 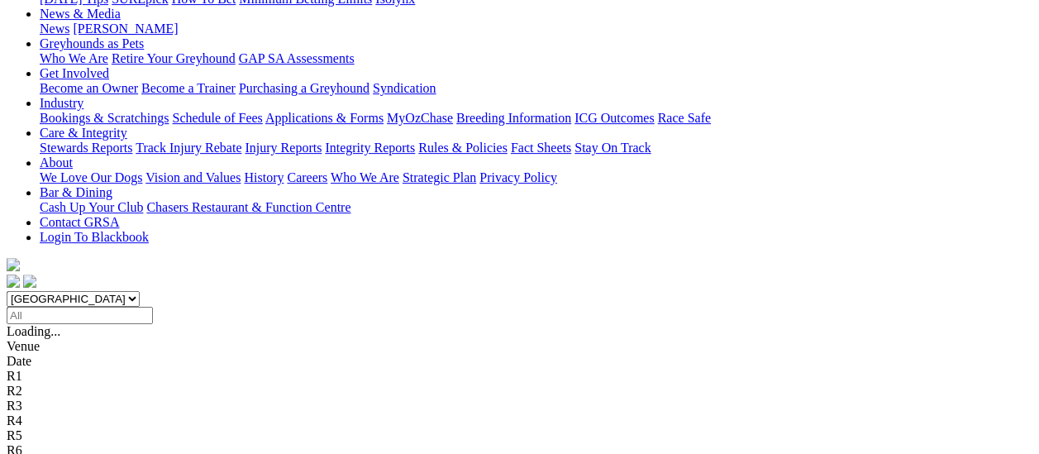 What do you see at coordinates (519, 376) in the screenshot?
I see `div: R1` at bounding box center [519, 376].